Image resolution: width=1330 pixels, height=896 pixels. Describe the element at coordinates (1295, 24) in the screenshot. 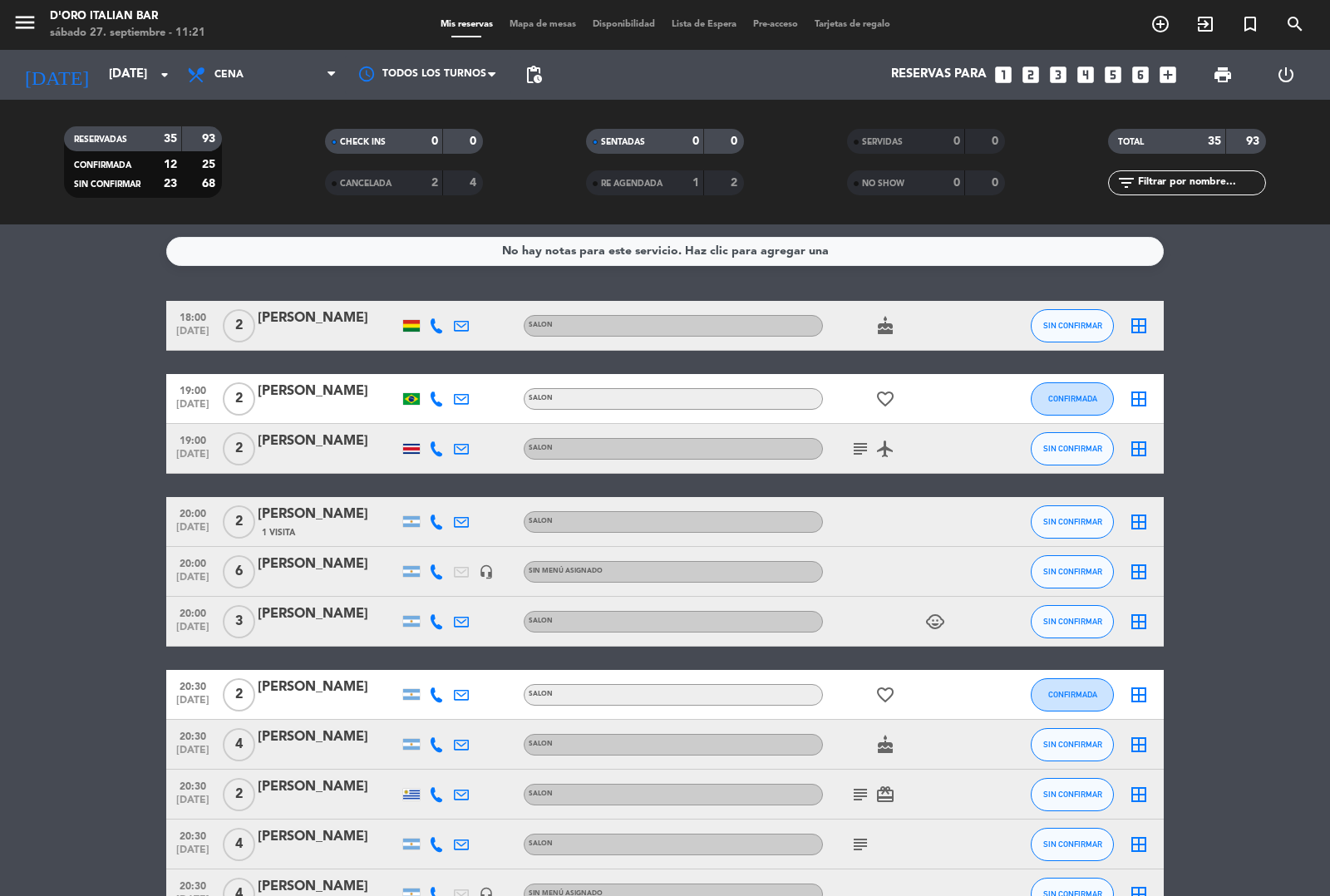

I see `i: search` at that location.